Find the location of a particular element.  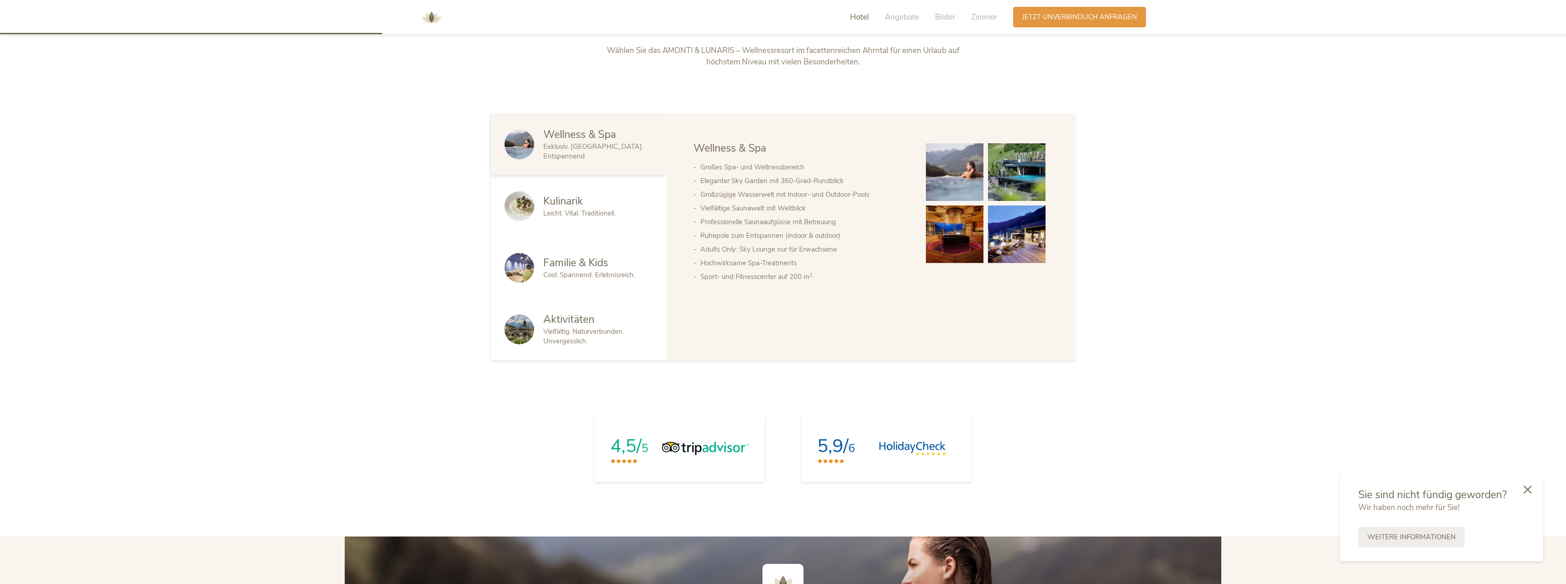

a: 4,5/5Tripadvisor is located at coordinates (679, 448).